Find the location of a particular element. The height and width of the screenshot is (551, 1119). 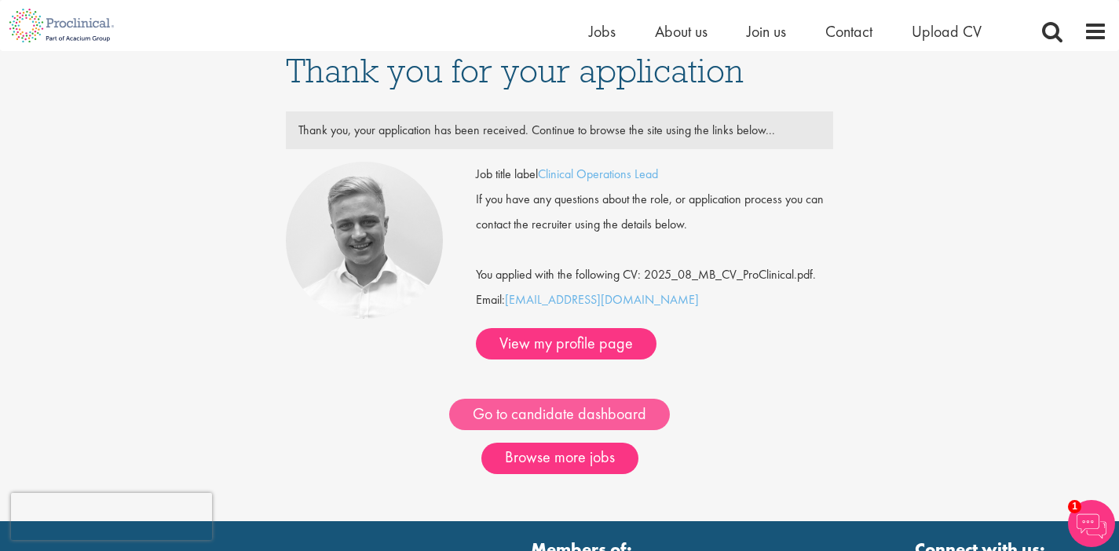

div: If you have any questions about the role, or application process you can contact the recruiter us... is located at coordinates (654, 212).